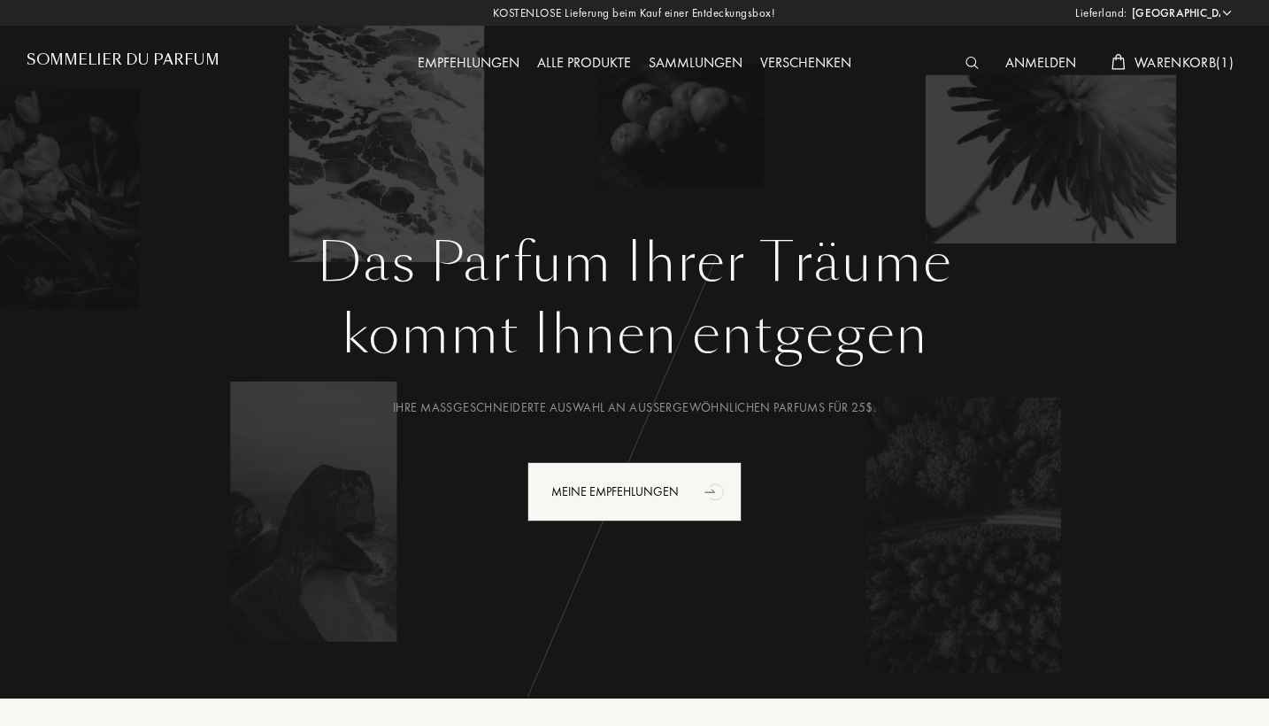 This screenshot has width=1269, height=726. What do you see at coordinates (1041, 64) in the screenshot?
I see `div: Anmelden` at bounding box center [1041, 64].